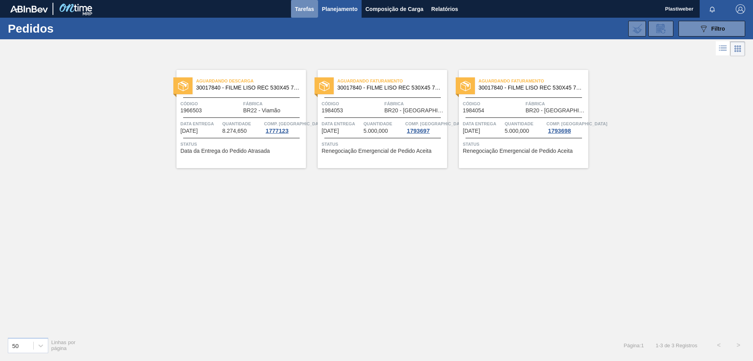 The image size is (753, 361). I want to click on span: 1 - 3 de 3 Registros, so click(677, 345).